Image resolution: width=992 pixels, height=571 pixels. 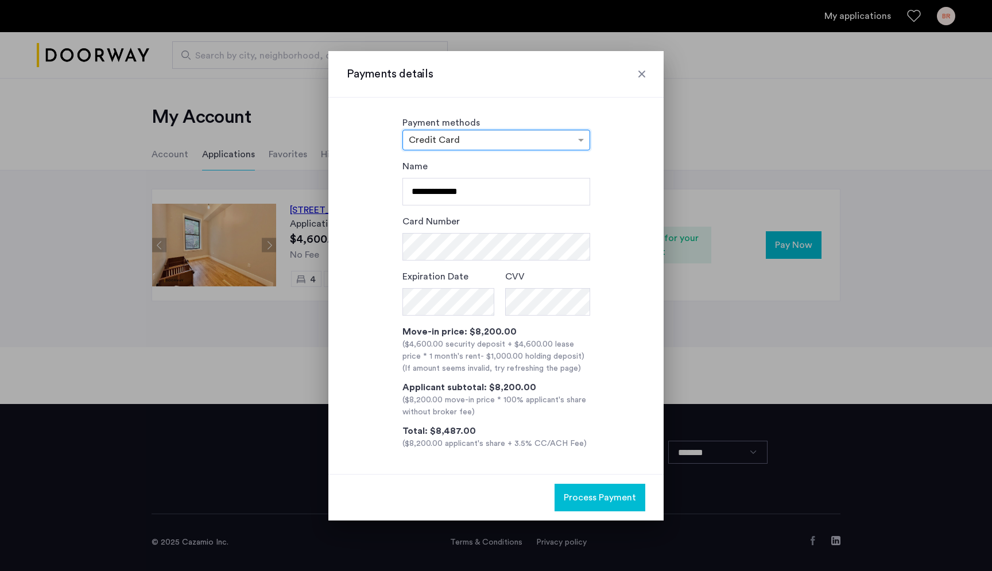 What do you see at coordinates (496, 444) in the screenshot?
I see `div: ($8,200.00 applicant's share + 3.5% CC/ACH Fee)` at bounding box center [496, 444].